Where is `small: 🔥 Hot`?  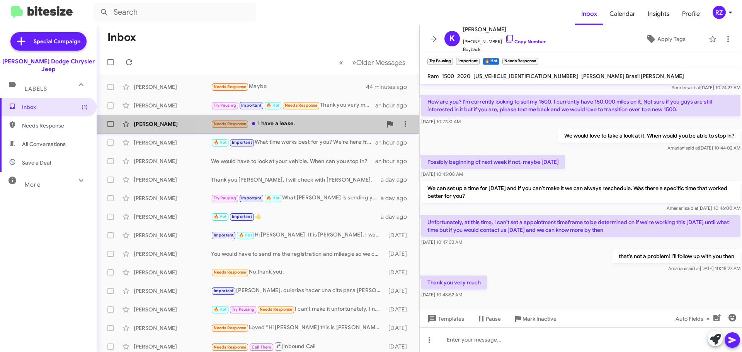 small: 🔥 Hot is located at coordinates (491, 61).